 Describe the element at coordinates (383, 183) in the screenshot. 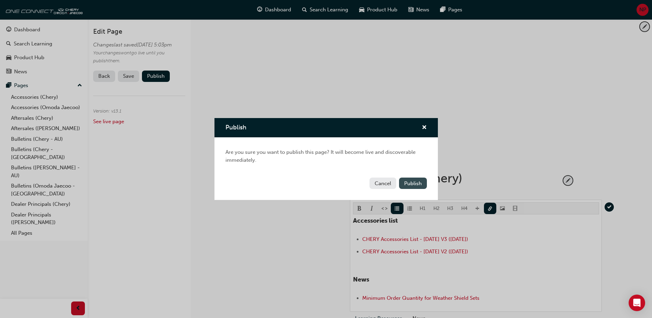

I see `button: Cancel` at that location.